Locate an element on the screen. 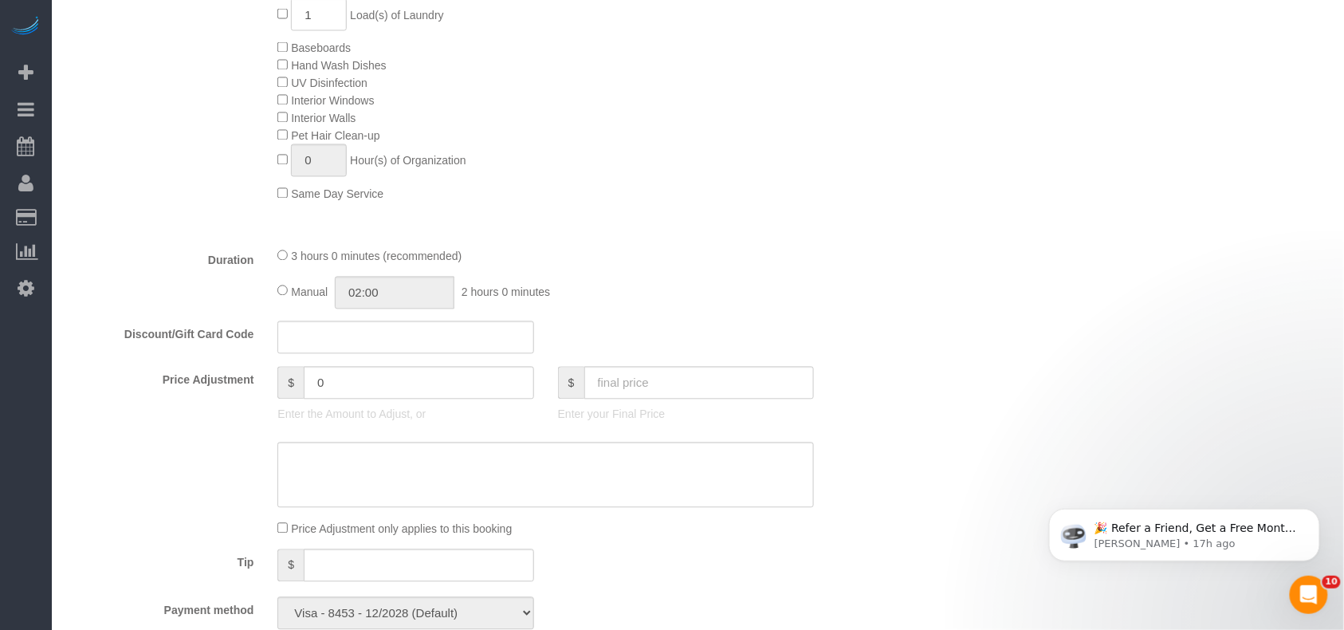 The height and width of the screenshot is (630, 1344). label: Duration is located at coordinates (160, 257).